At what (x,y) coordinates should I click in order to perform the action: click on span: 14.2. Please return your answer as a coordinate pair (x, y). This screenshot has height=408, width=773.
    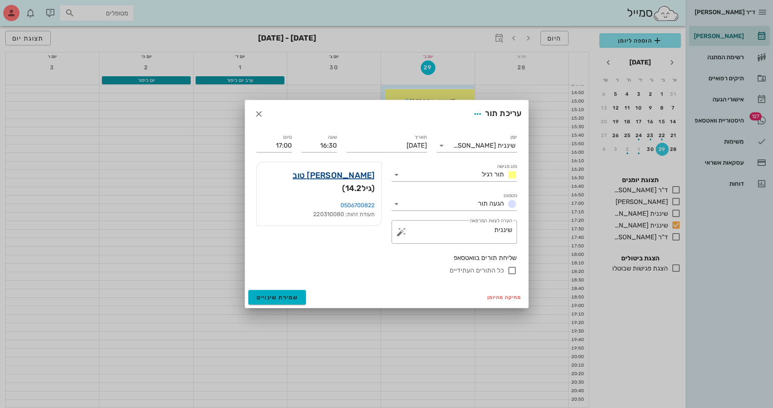
    Looking at the image, I should click on (353, 188).